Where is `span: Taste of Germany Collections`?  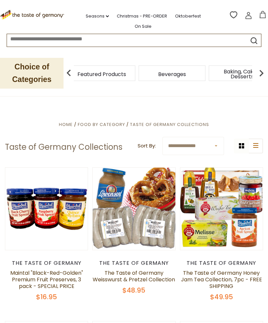 span: Taste of Germany Collections is located at coordinates (169, 124).